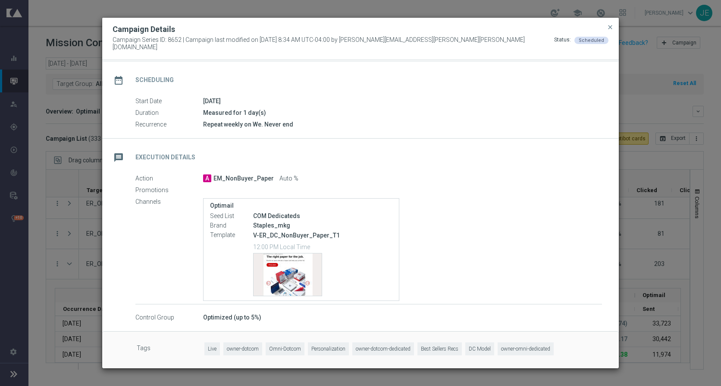 The height and width of the screenshot is (386, 721). What do you see at coordinates (592, 40) in the screenshot?
I see `span: Scheduled` at bounding box center [592, 40].